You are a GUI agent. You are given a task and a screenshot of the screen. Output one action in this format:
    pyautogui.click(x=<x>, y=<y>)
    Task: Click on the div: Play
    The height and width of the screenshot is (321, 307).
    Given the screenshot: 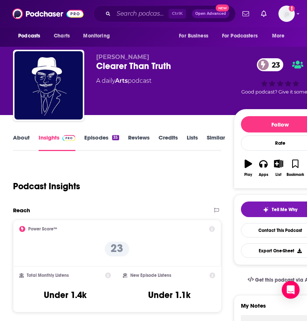 What is the action you would take?
    pyautogui.click(x=248, y=175)
    